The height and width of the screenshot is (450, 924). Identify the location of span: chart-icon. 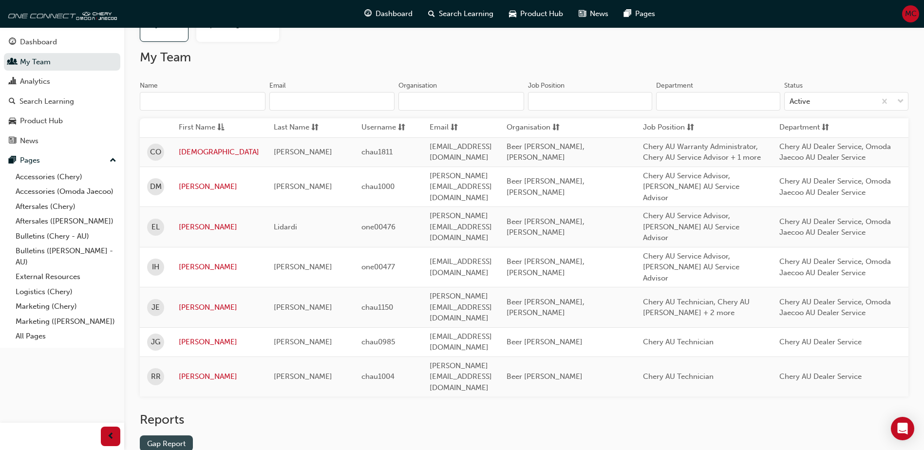
(12, 82).